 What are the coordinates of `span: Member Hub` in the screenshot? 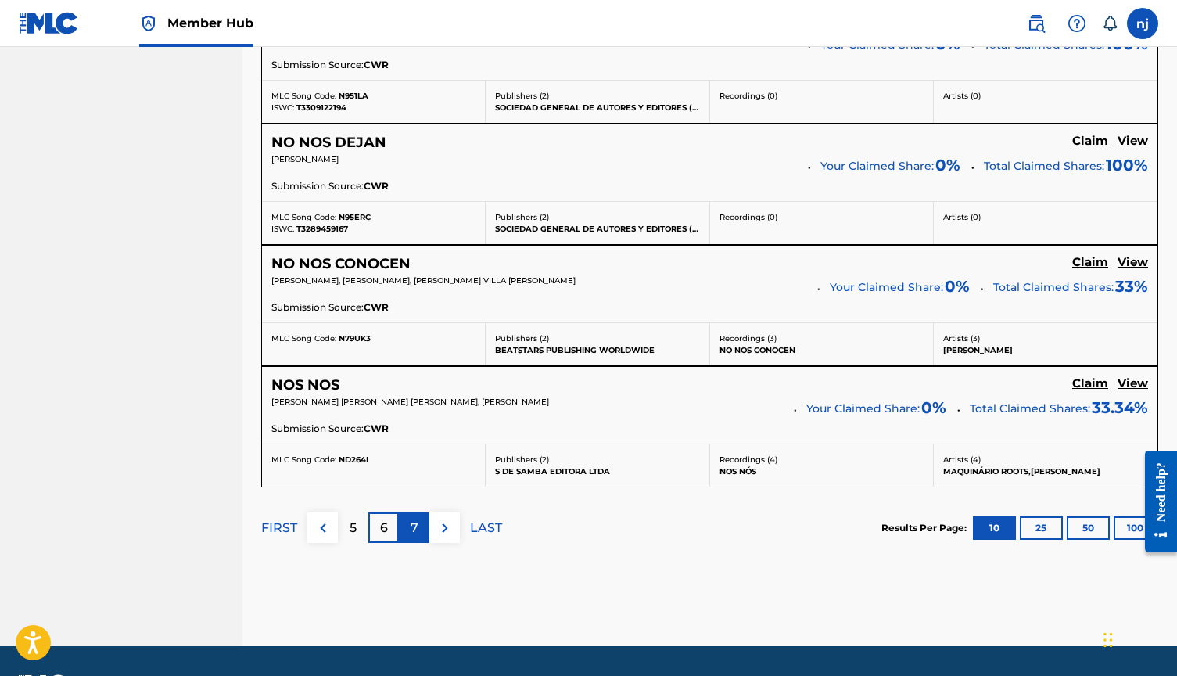 It's located at (210, 23).